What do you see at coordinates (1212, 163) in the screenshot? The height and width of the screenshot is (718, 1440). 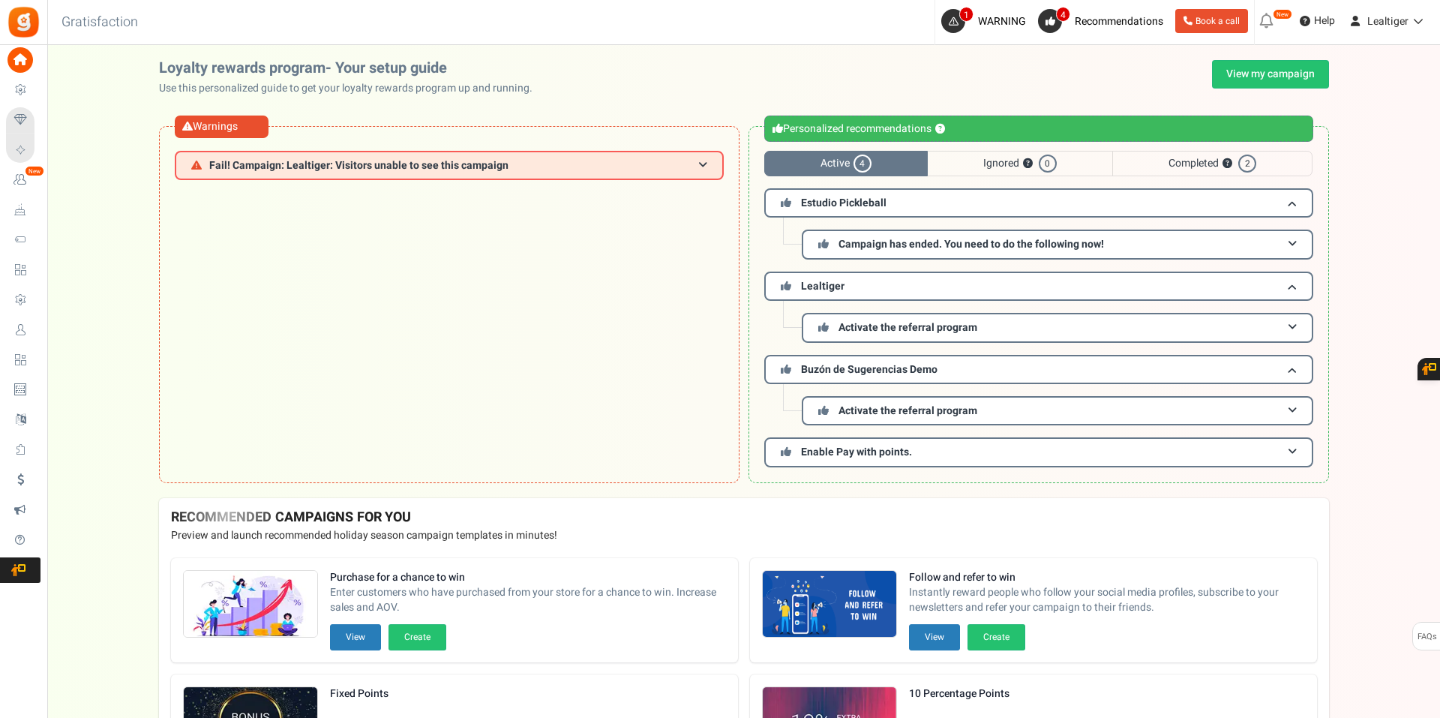 I see `span: Completed` at bounding box center [1212, 163].